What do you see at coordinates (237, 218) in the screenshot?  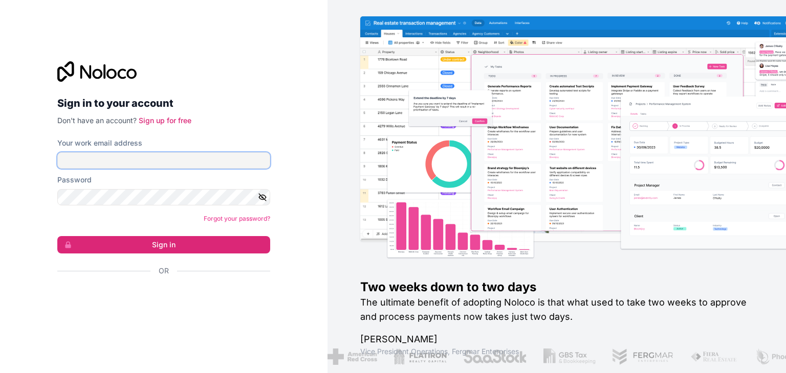 I see `a: Forgot your password?` at bounding box center [237, 218].